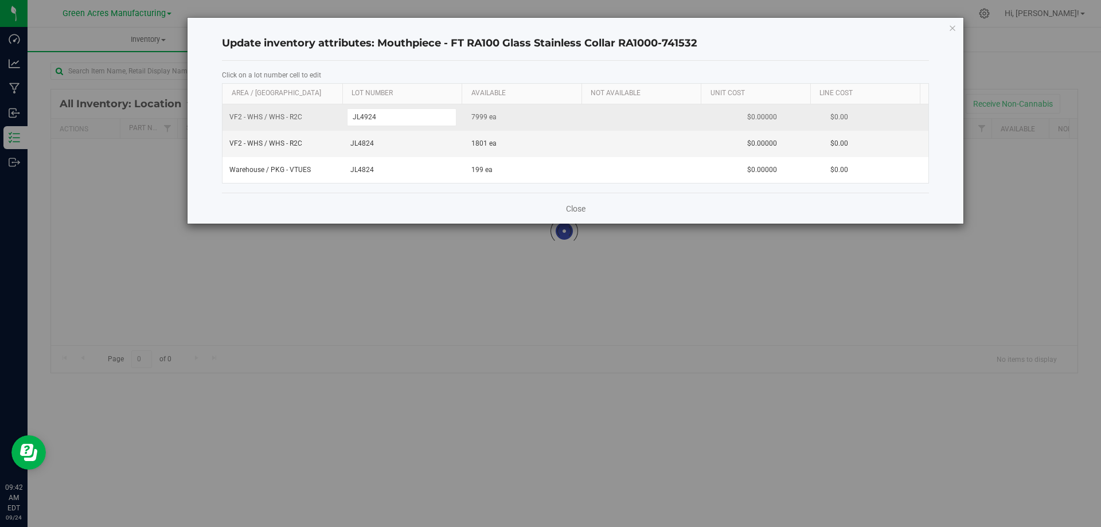 The width and height of the screenshot is (1101, 527). Describe the element at coordinates (575, 44) in the screenshot. I see `h4: Update inventory attributes: Mouthpiece - FT RA100 Glass Stainless Collar RA1000-741532` at that location.